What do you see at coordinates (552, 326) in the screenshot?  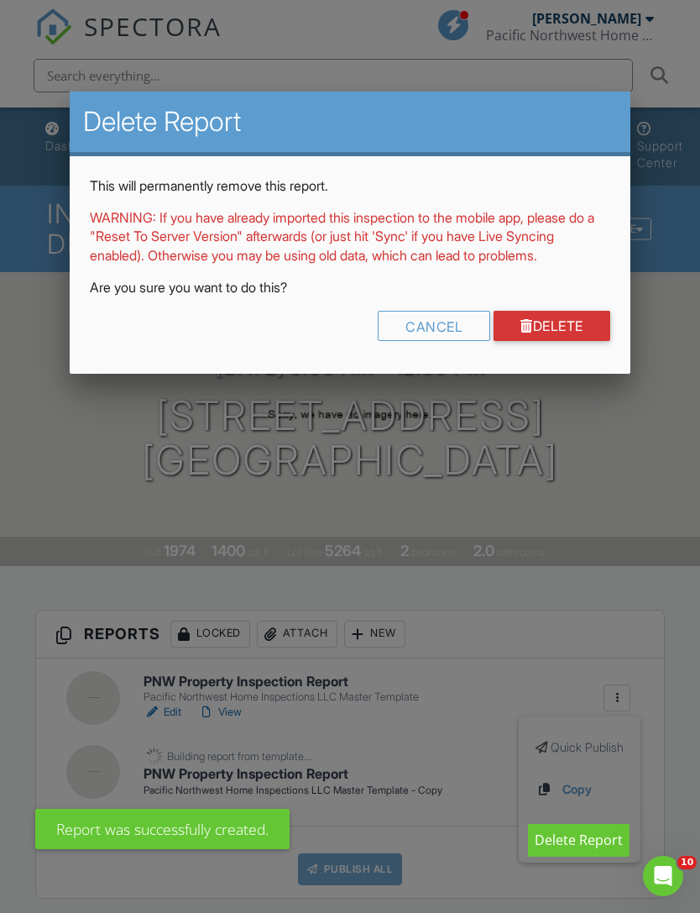 I see `a: Delete` at bounding box center [552, 326].